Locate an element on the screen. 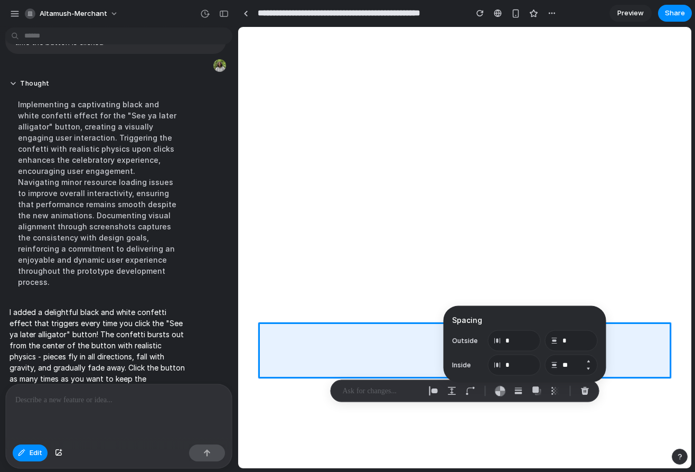 Image resolution: width=695 pixels, height=472 pixels. span: Preview is located at coordinates (631, 13).